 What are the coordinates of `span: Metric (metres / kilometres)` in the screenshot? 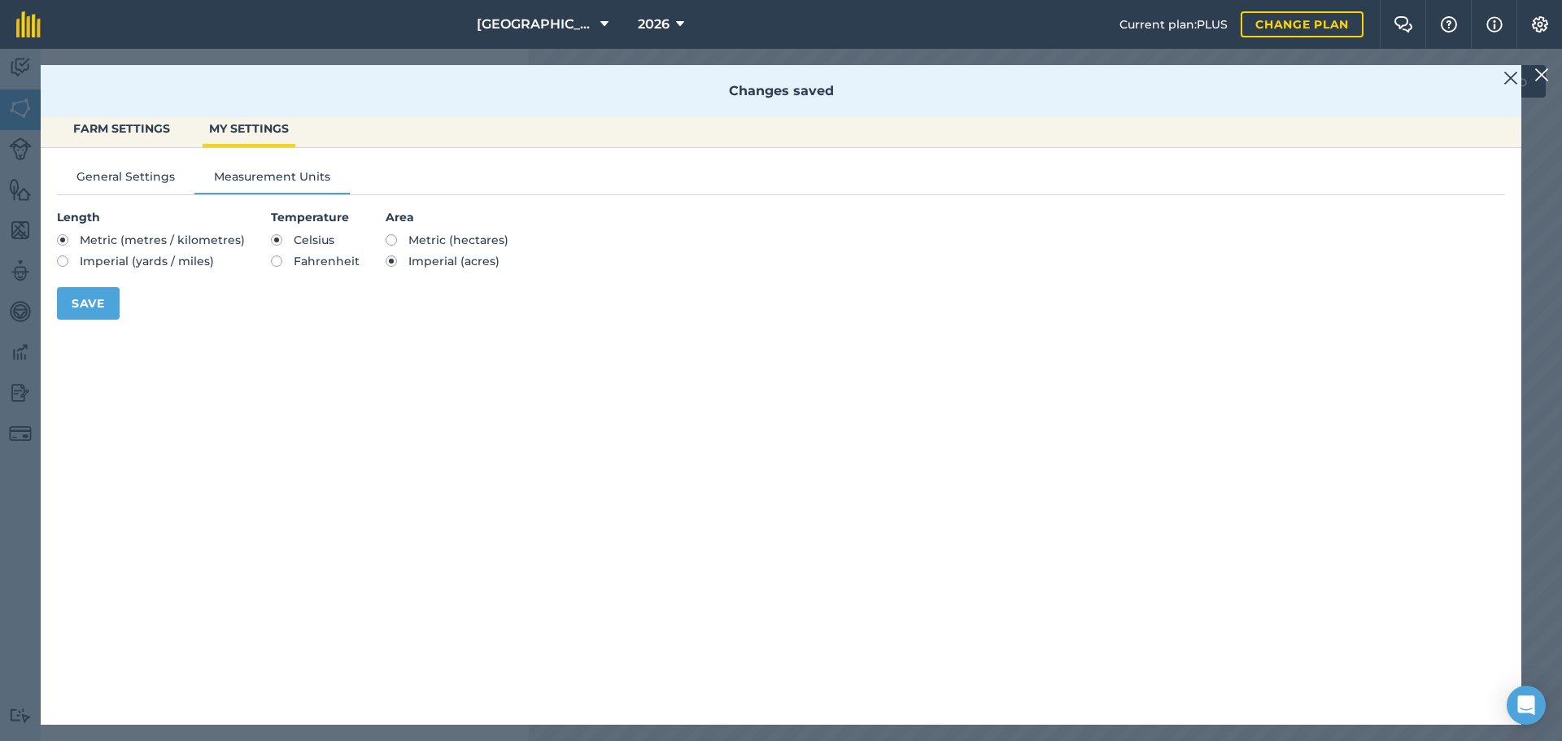 It's located at (162, 240).